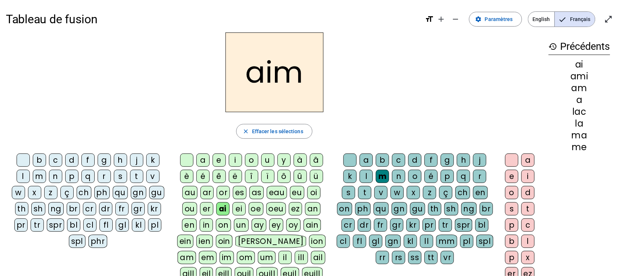 Image resolution: width=622 pixels, height=276 pixels. Describe the element at coordinates (207, 209) in the screenshot. I see `div: er` at that location.